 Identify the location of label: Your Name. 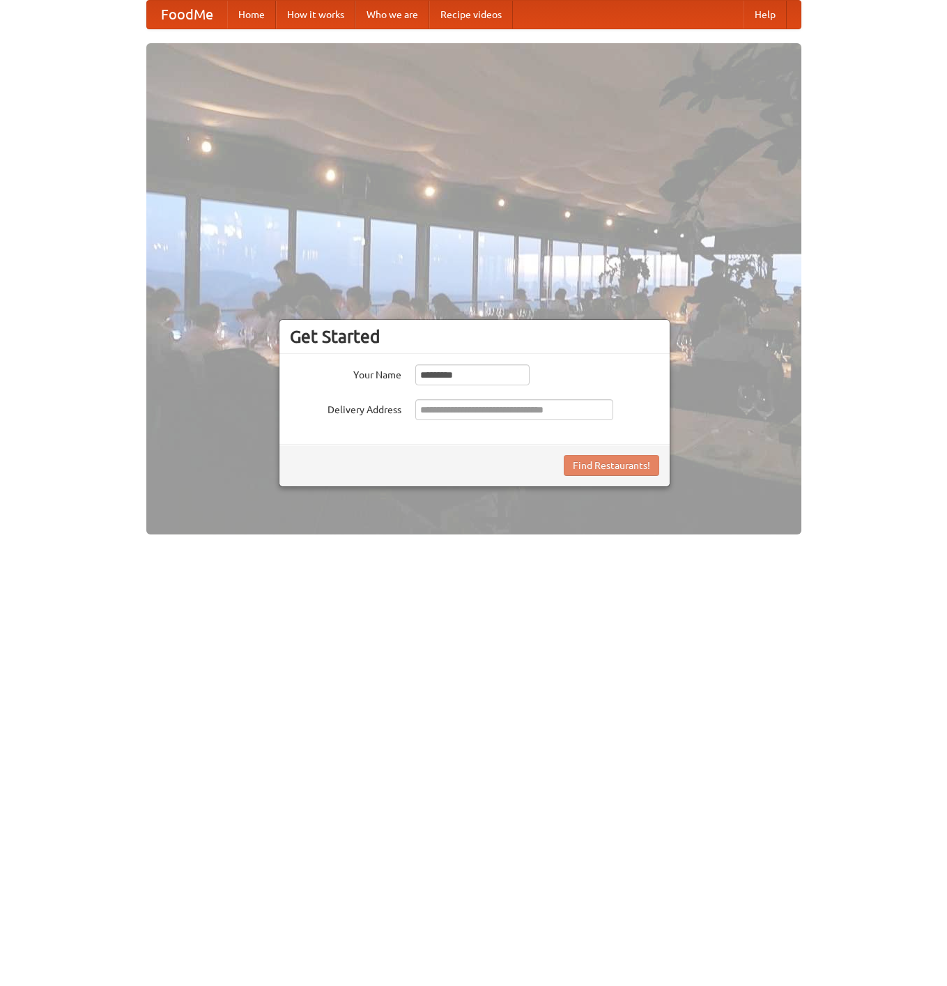
(346, 373).